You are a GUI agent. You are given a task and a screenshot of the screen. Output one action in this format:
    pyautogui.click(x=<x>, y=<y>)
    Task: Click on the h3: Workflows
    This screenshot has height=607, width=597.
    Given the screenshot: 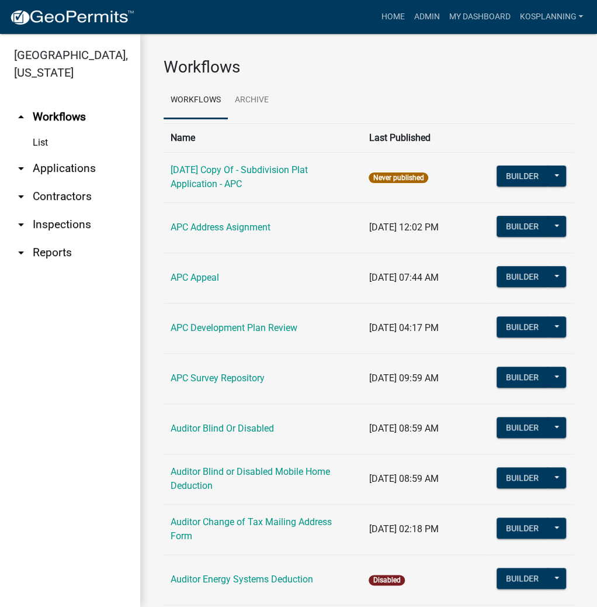 What is the action you would take?
    pyautogui.click(x=369, y=67)
    